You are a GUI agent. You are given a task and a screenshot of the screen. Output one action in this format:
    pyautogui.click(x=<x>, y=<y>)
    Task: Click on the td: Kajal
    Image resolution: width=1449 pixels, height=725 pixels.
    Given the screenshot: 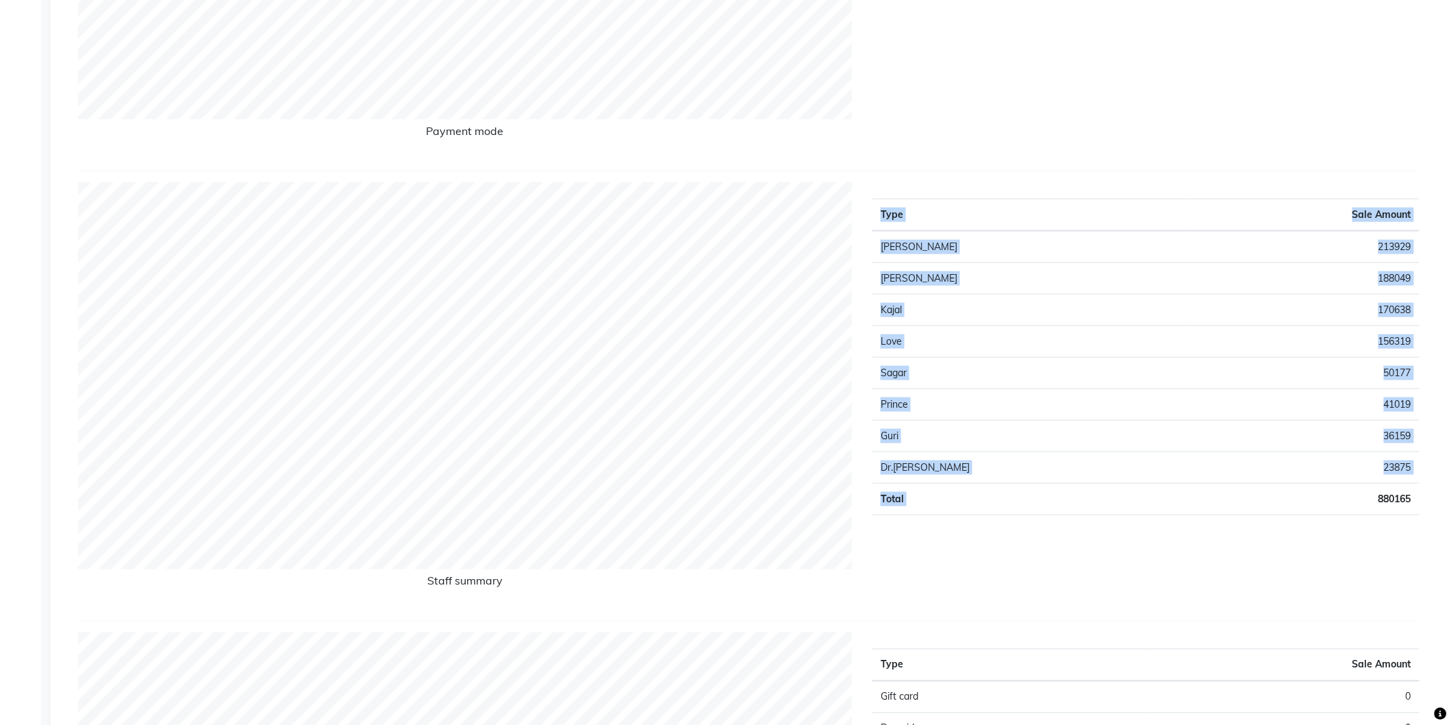 What is the action you would take?
    pyautogui.click(x=1032, y=310)
    